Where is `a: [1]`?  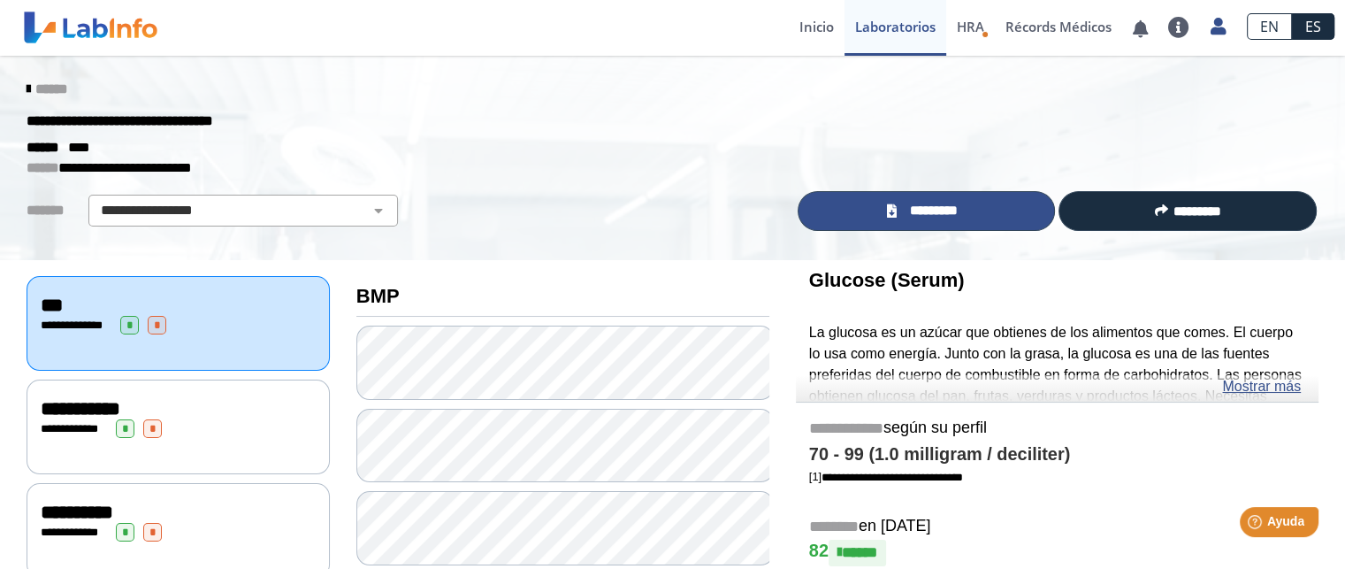
a: [1] is located at coordinates (886, 476).